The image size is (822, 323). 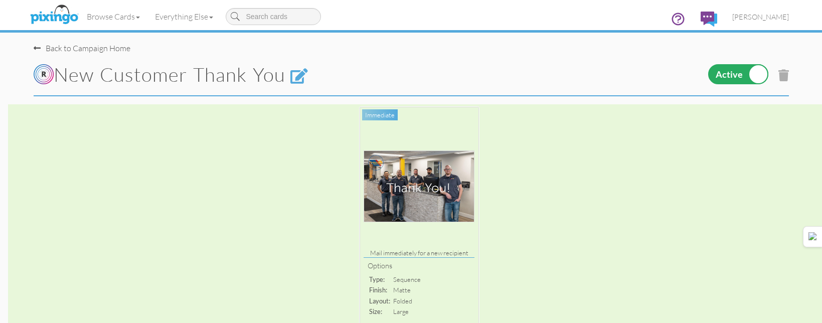 I want to click on nav-back: Campaign Home, so click(x=411, y=43).